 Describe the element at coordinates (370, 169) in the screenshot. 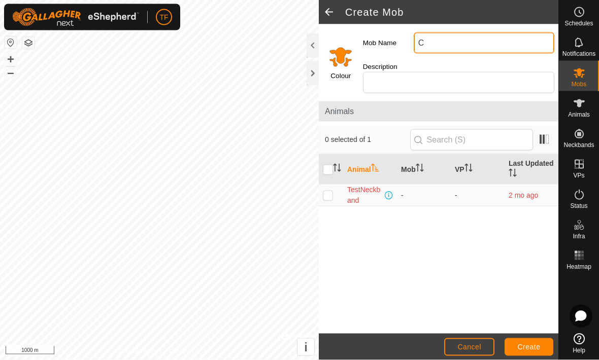

I see `th: Animal` at that location.